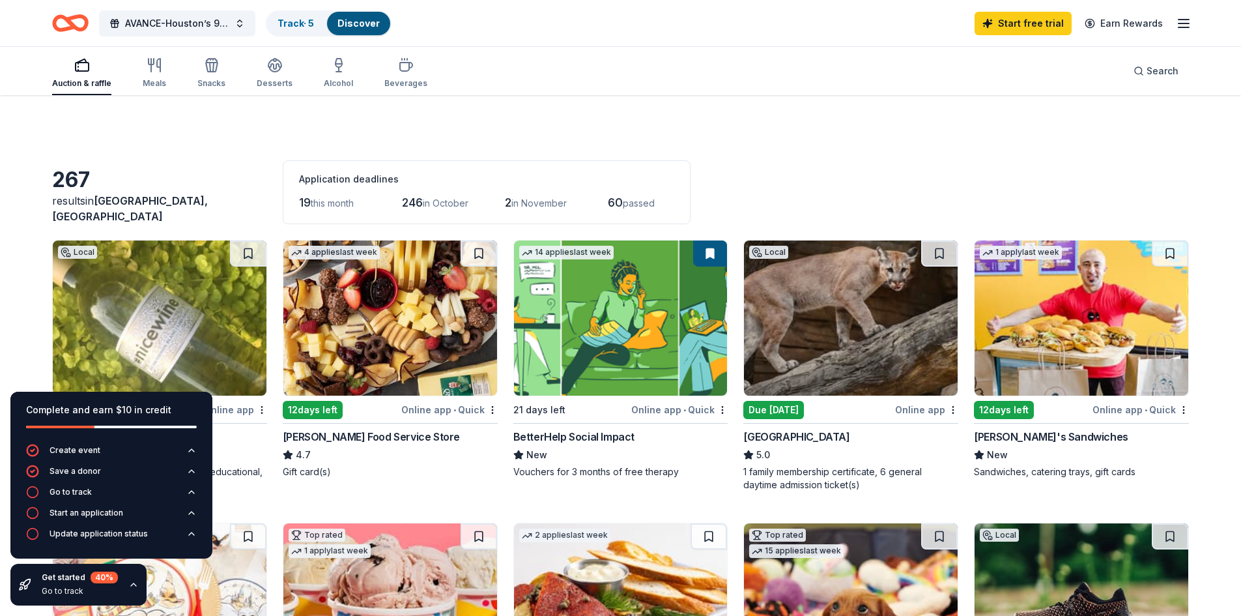  What do you see at coordinates (406, 74) in the screenshot?
I see `button: Beverages` at bounding box center [406, 74].